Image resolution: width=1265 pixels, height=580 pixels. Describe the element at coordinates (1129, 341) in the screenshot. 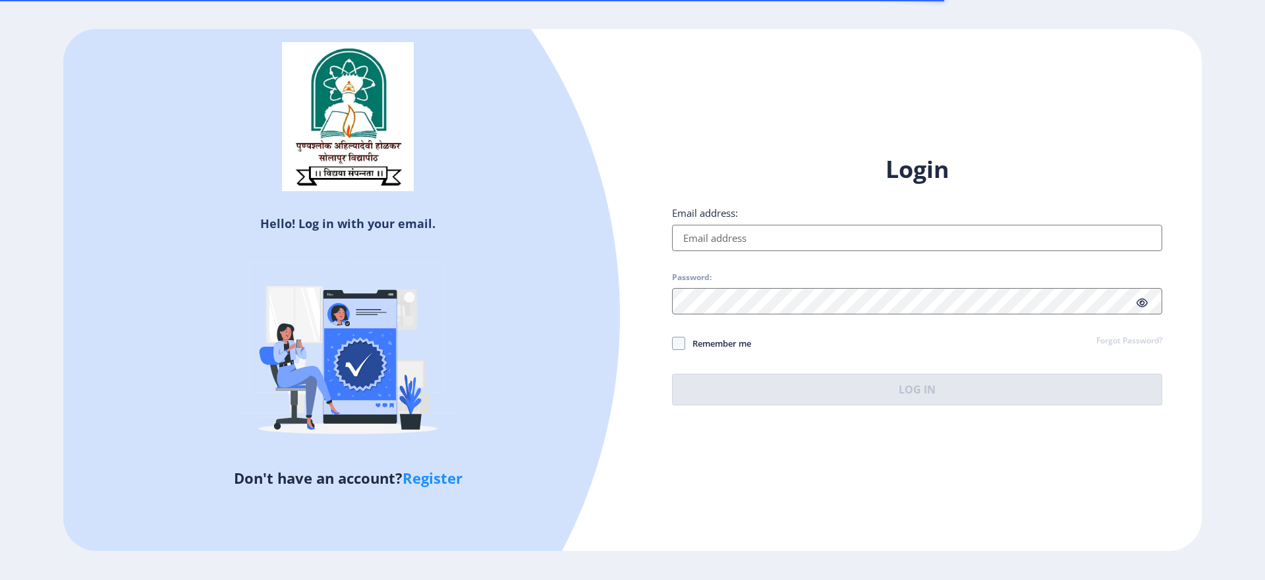

I see `a: Forgot Password?` at that location.